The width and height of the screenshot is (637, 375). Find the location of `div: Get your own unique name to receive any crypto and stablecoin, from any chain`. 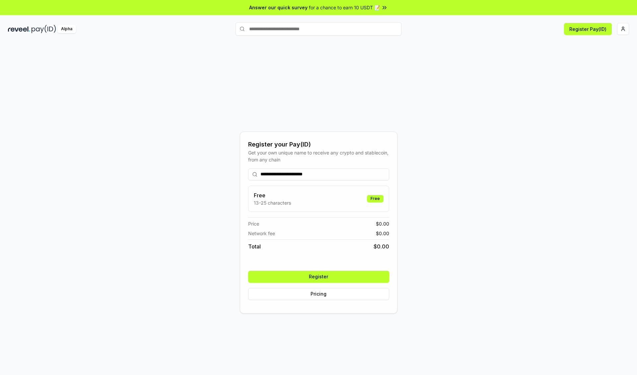

div: Get your own unique name to receive any crypto and stablecoin, from any chain is located at coordinates (319, 156).